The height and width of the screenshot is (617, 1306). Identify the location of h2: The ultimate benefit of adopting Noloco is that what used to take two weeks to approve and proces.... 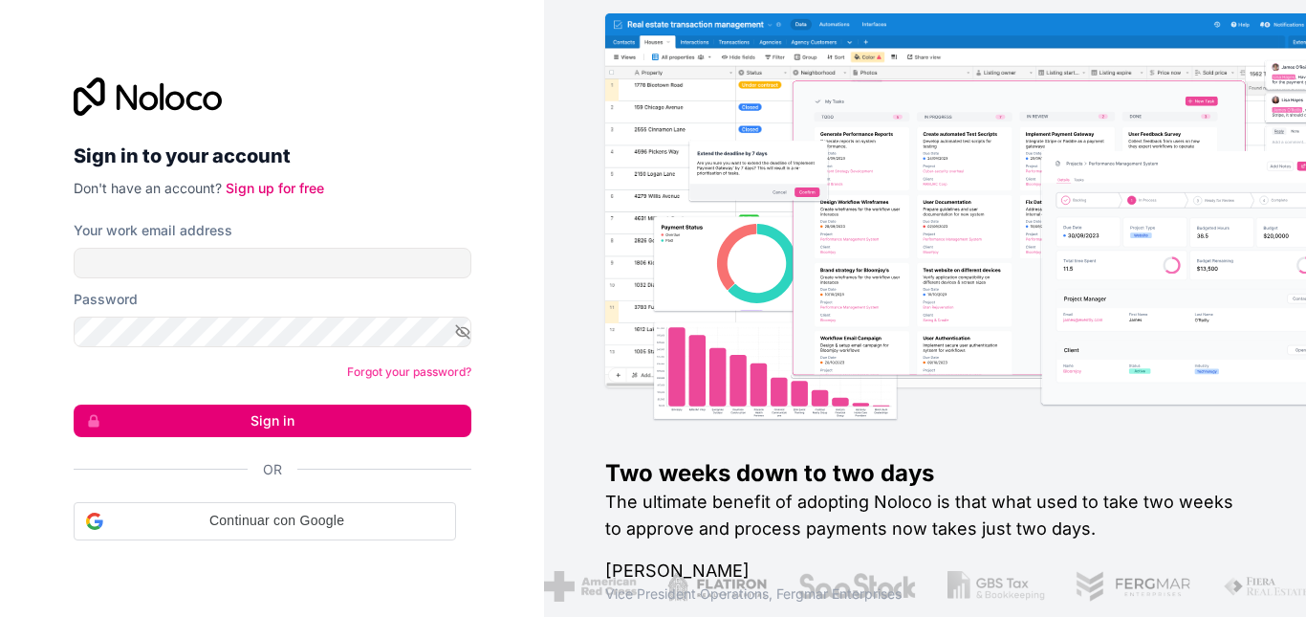
(924, 515).